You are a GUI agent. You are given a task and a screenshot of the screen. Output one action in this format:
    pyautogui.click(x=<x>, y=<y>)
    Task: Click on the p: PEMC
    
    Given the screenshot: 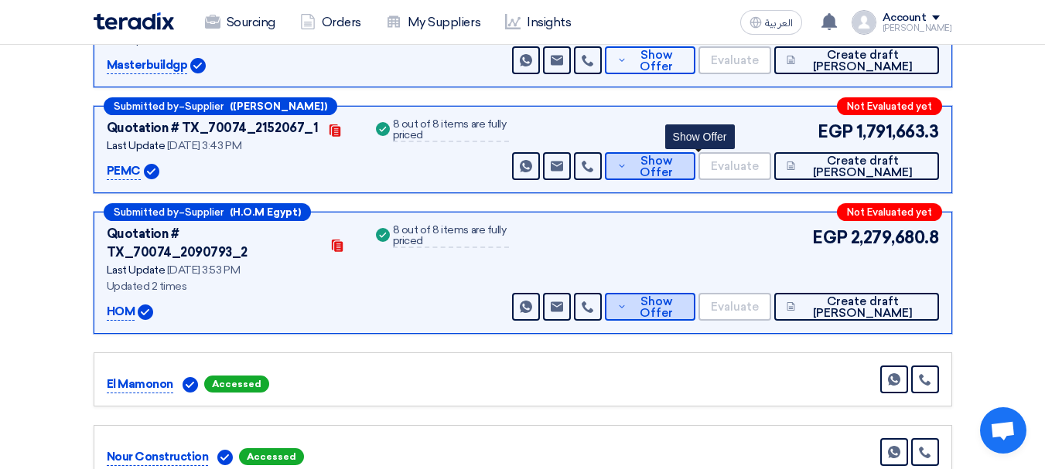 What is the action you would take?
    pyautogui.click(x=124, y=172)
    